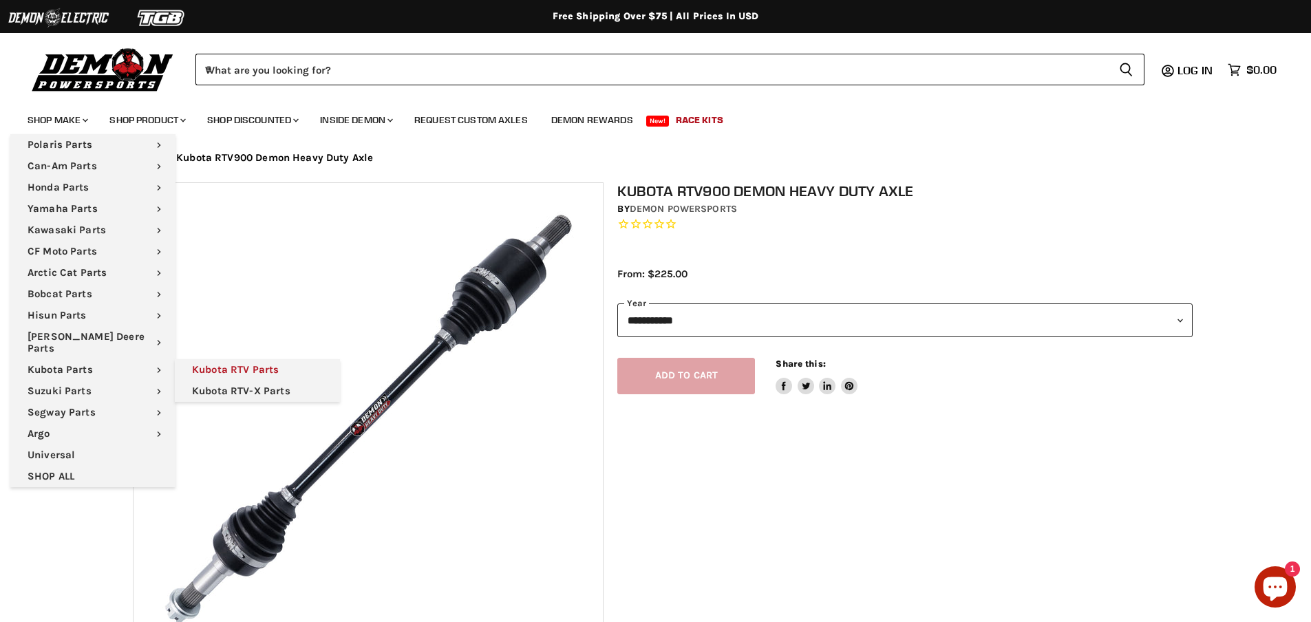 This screenshot has width=1311, height=622. What do you see at coordinates (93, 455) in the screenshot?
I see `a: Universal` at bounding box center [93, 455].